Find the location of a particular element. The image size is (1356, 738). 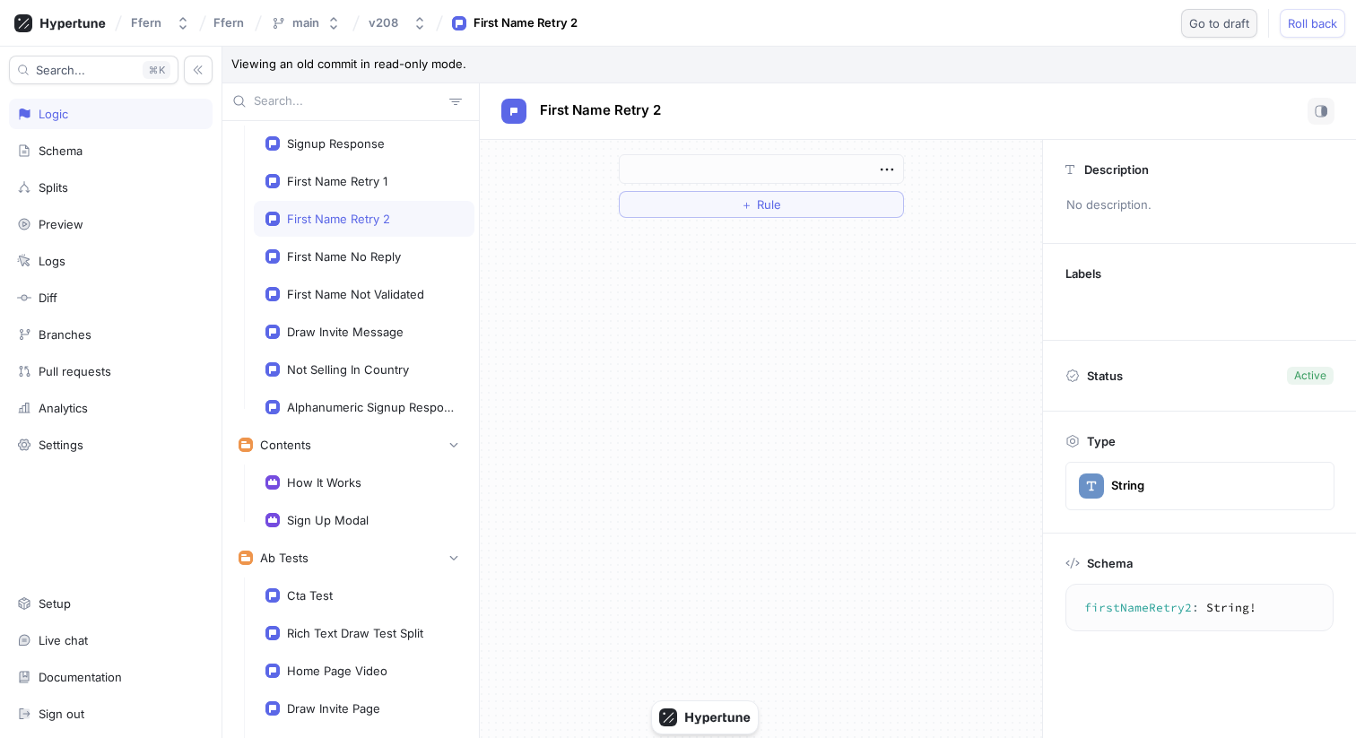

button: main is located at coordinates (306, 22).